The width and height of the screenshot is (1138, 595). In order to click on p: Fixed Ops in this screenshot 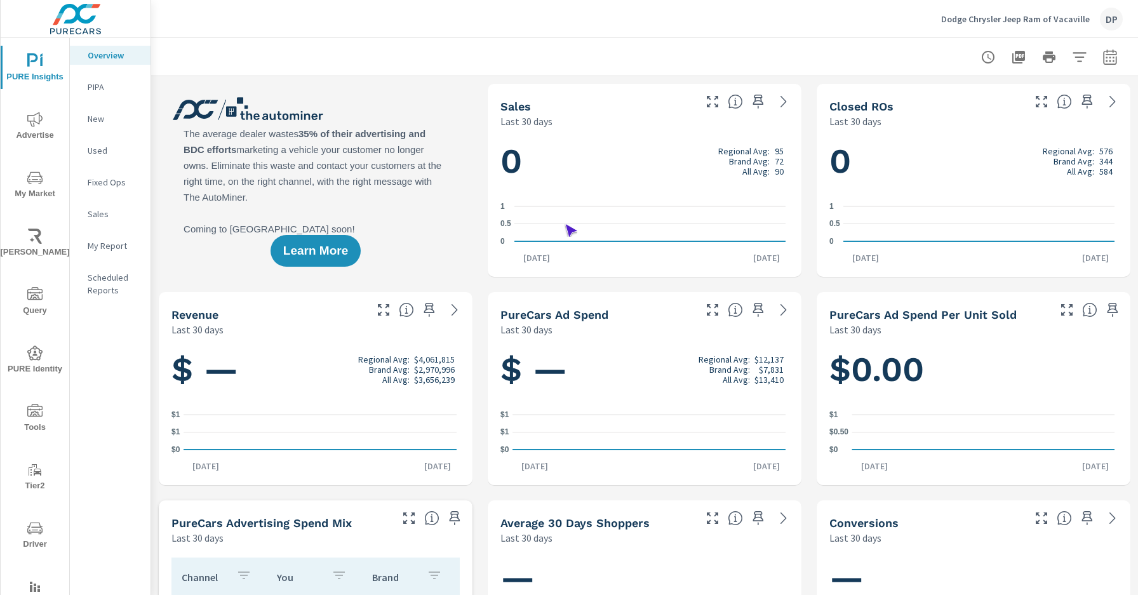, I will do `click(114, 182)`.